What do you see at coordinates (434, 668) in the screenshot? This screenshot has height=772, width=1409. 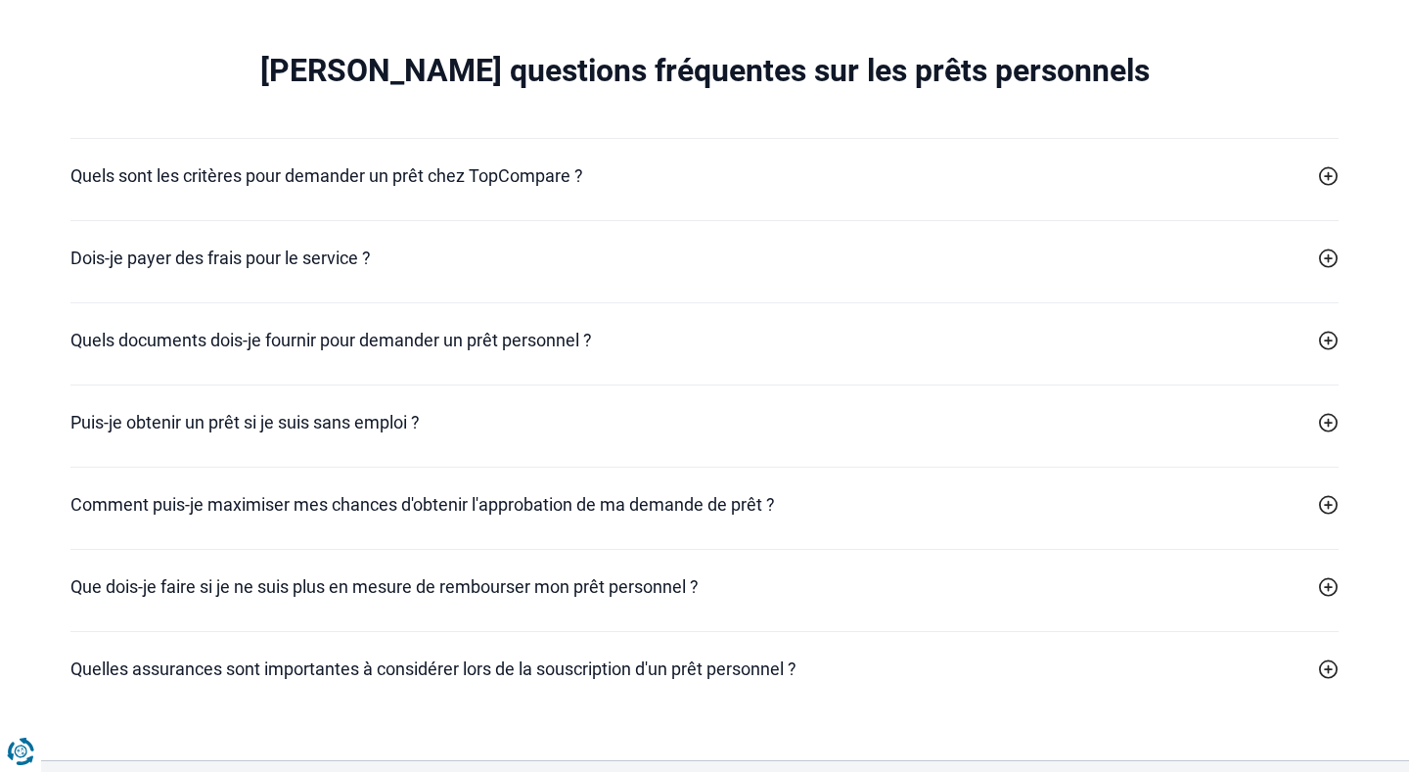 I see `h2: Quelles assurances sont importantes à considérer lors de la souscription d'un prêt personnel ?` at bounding box center [434, 668].